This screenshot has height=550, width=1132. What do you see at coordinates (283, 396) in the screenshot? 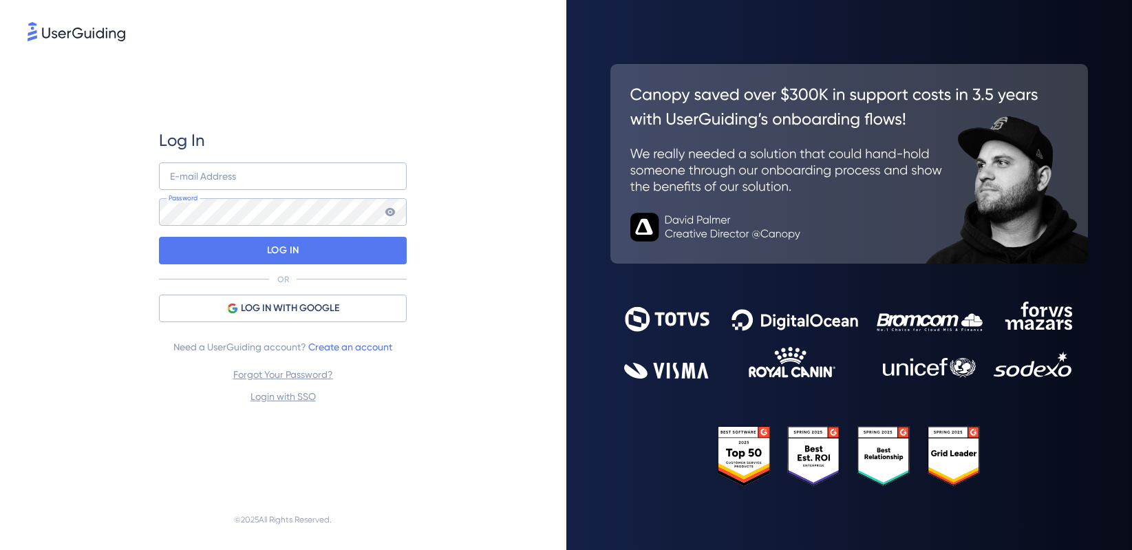
I see `a: Login with SSO` at bounding box center [283, 396].